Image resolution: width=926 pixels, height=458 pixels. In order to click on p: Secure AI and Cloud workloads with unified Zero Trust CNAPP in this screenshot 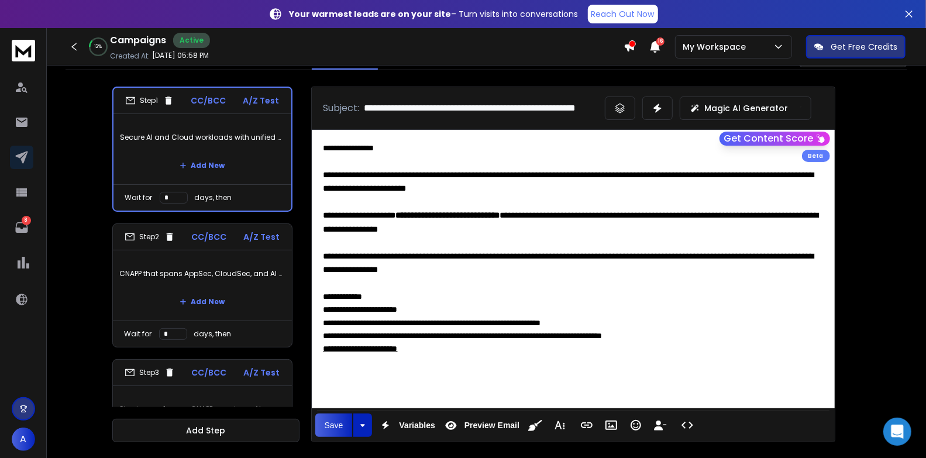, I will do `click(203, 138)`.